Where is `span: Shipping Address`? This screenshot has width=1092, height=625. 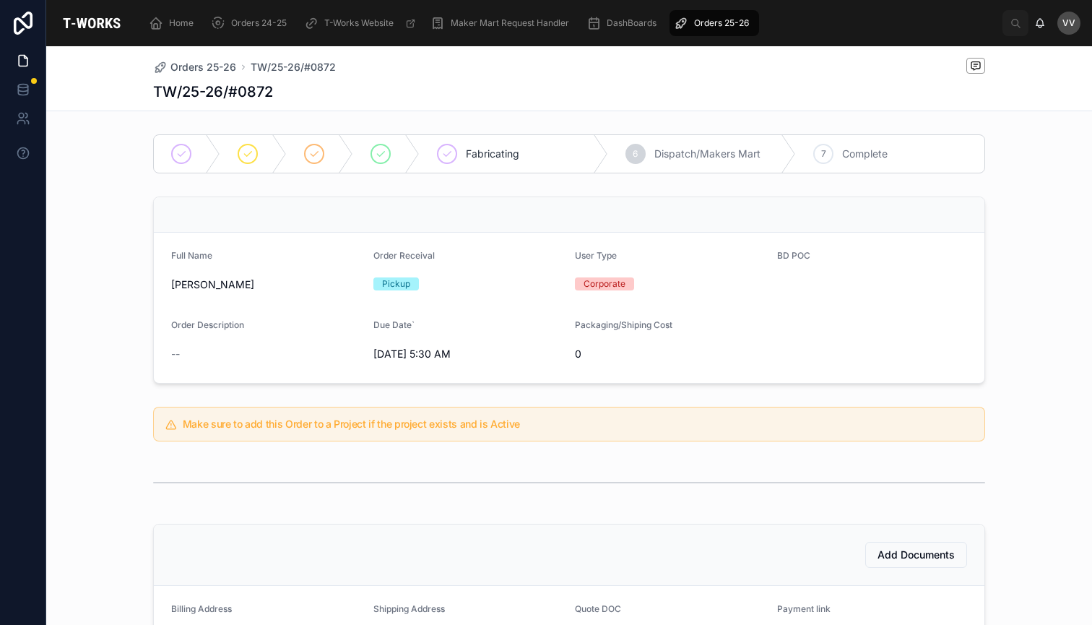 span: Shipping Address is located at coordinates (409, 608).